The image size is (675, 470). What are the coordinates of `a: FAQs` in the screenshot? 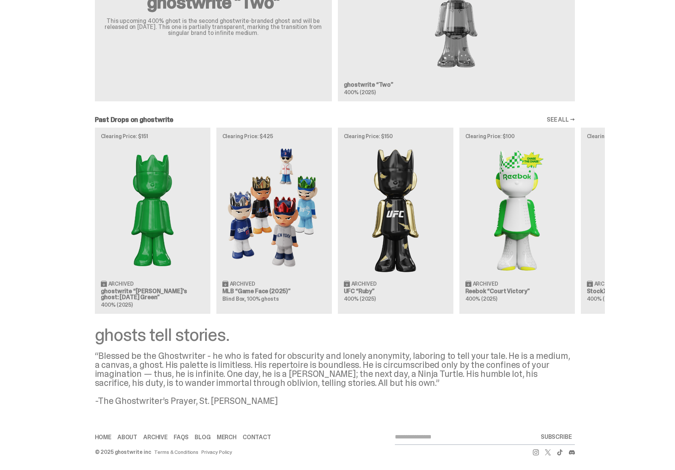 It's located at (181, 437).